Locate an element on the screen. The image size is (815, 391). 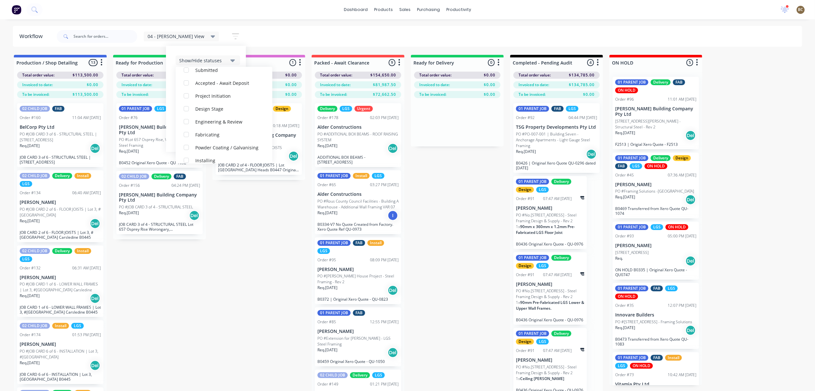
div: ON HOLD is located at coordinates (677, 227).